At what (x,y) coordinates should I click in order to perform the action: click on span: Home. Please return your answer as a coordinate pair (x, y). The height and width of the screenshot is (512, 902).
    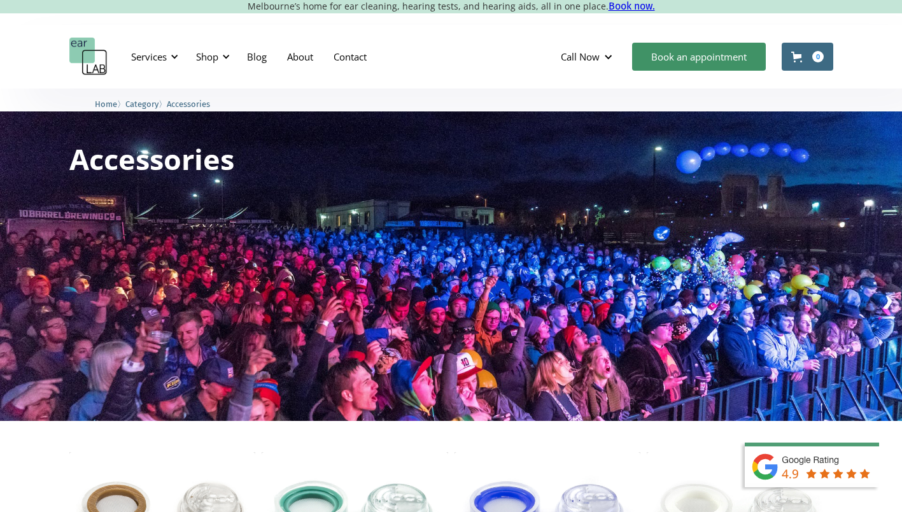
    Looking at the image, I should click on (106, 104).